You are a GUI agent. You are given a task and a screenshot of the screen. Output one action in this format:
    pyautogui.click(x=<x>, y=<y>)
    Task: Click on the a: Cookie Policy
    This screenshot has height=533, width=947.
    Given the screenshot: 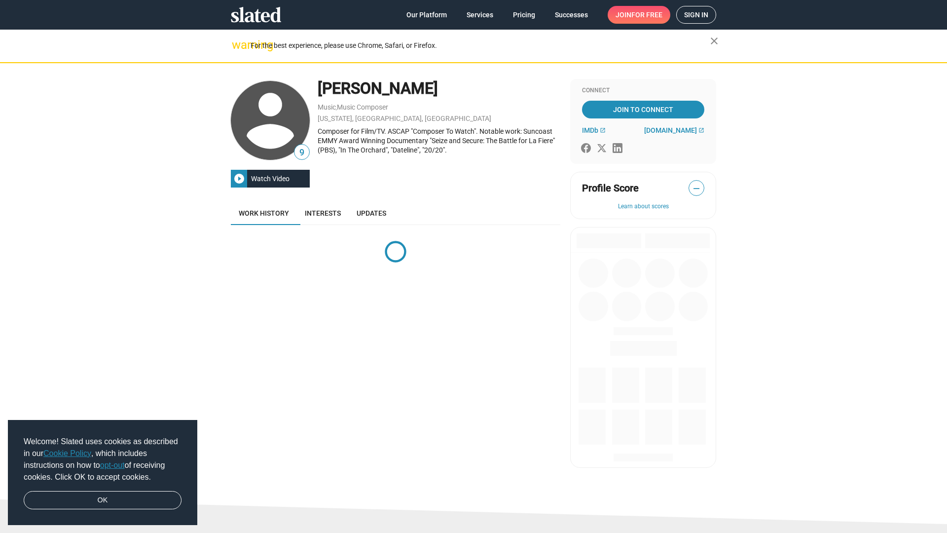 What is the action you would take?
    pyautogui.click(x=67, y=453)
    